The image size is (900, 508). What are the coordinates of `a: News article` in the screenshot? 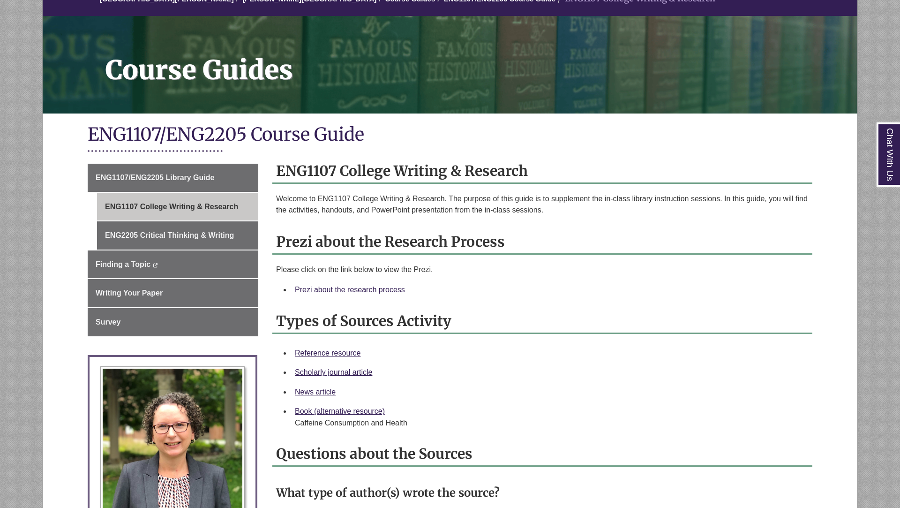 It's located at (315, 391).